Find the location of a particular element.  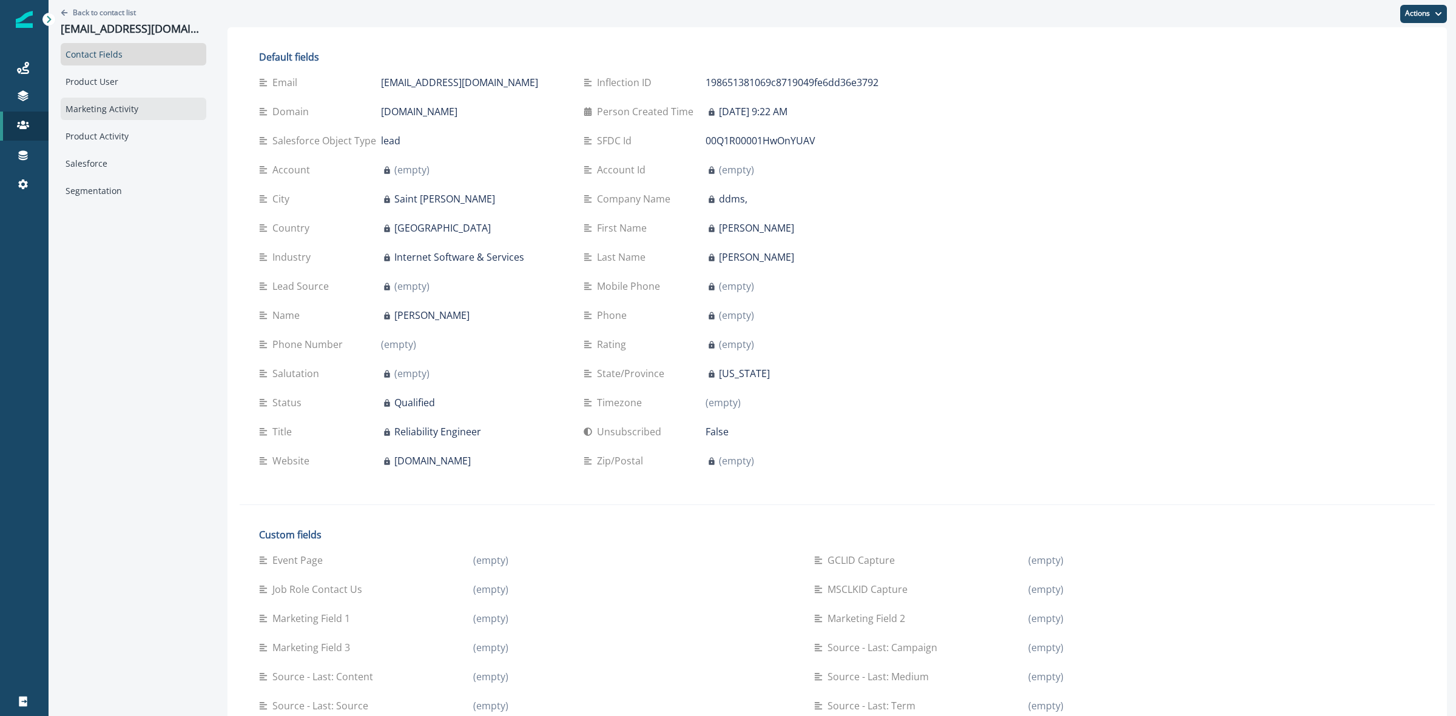

p: GCLID Capture is located at coordinates (863, 560).